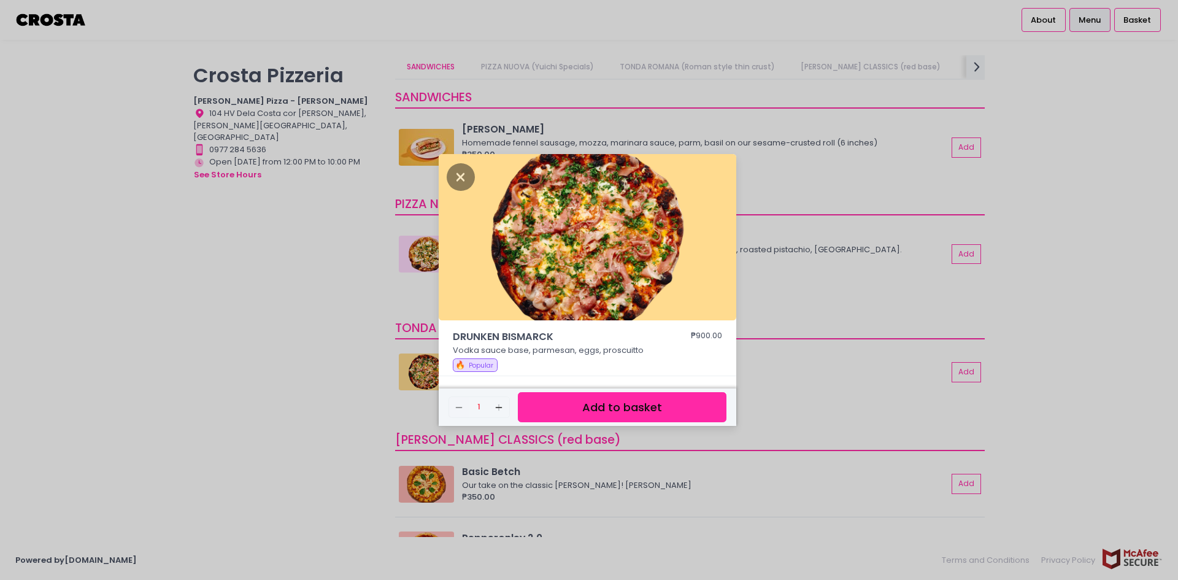 The height and width of the screenshot is (580, 1178). Describe the element at coordinates (622, 407) in the screenshot. I see `button: Add to basket` at that location.